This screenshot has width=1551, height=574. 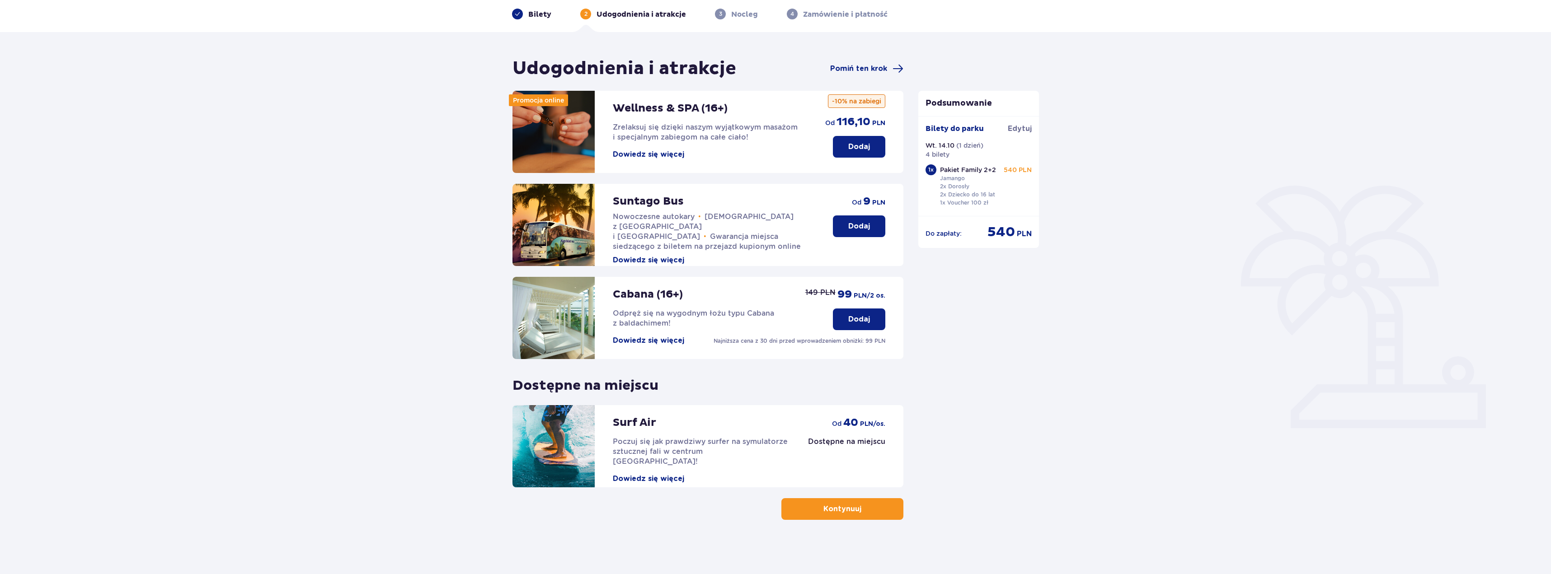 I want to click on p: Kontynuuj, so click(x=842, y=509).